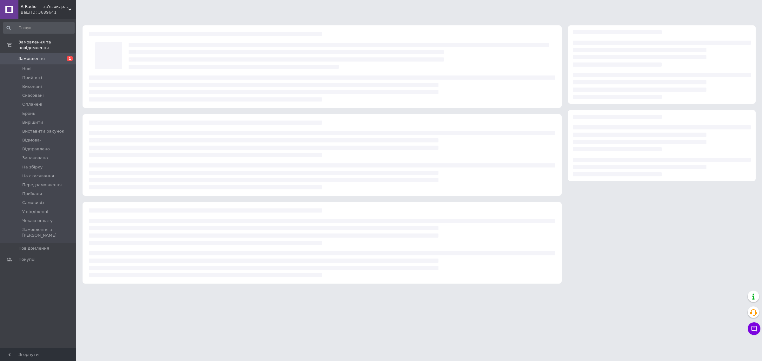 The image size is (762, 361). What do you see at coordinates (29, 114) in the screenshot?
I see `span: Бронь` at bounding box center [29, 114].